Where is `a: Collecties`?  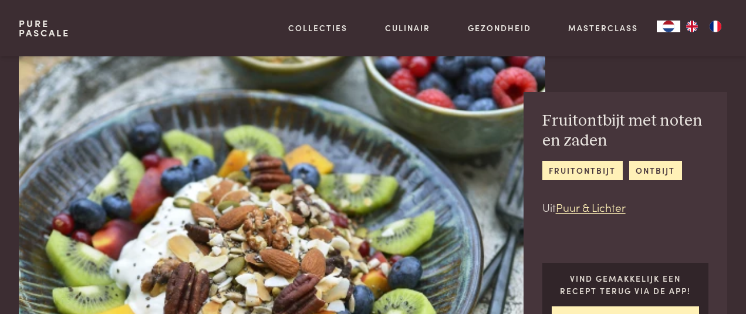 a: Collecties is located at coordinates (318, 28).